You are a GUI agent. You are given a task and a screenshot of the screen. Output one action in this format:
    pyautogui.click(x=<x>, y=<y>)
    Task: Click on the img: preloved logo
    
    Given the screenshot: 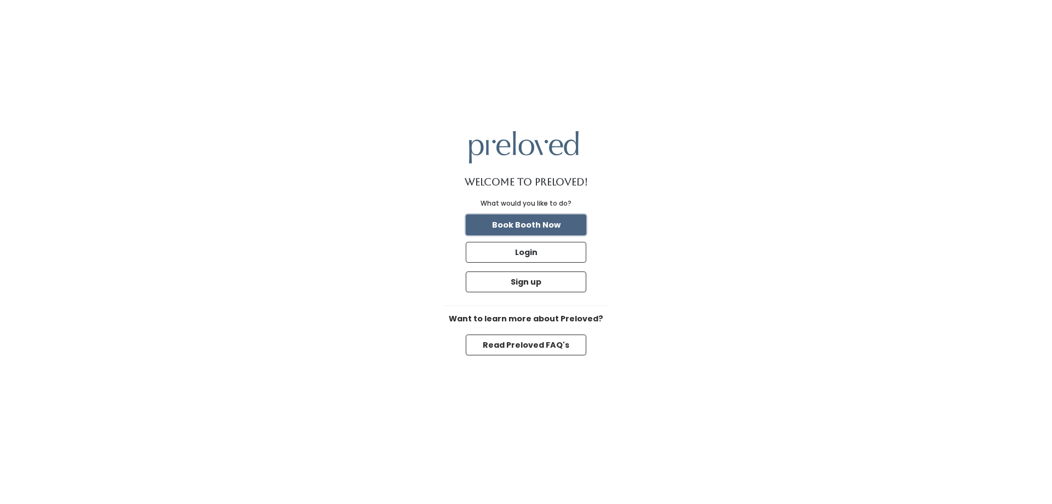 What is the action you would take?
    pyautogui.click(x=524, y=147)
    